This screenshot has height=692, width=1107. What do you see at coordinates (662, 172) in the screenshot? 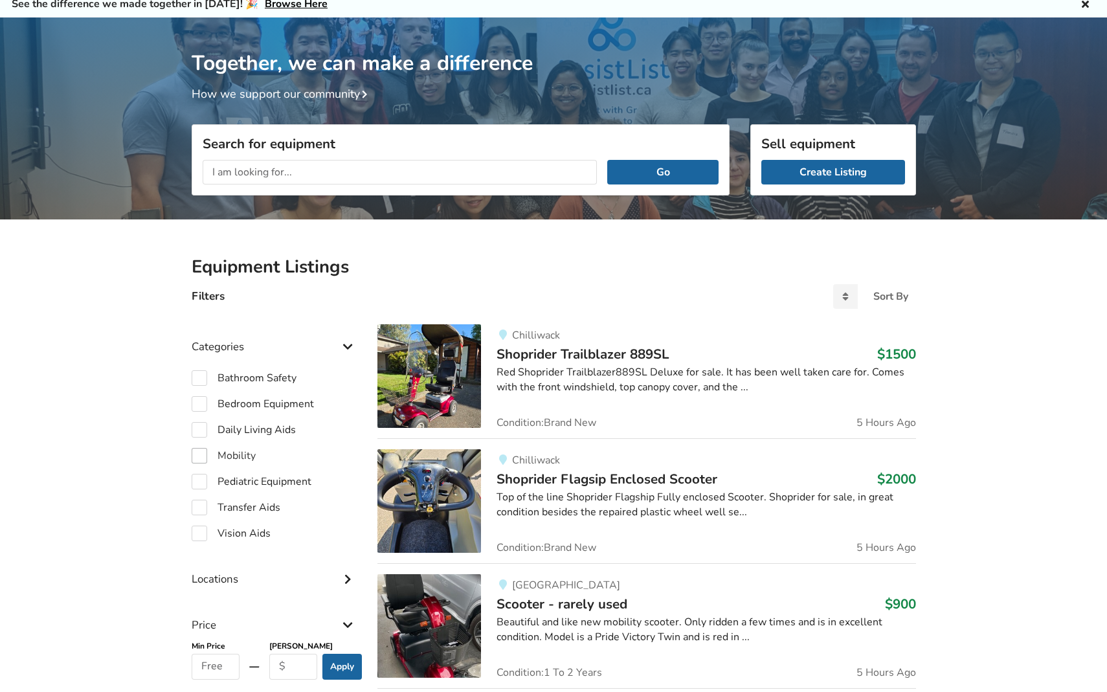
I see `button: Go` at bounding box center [662, 172].